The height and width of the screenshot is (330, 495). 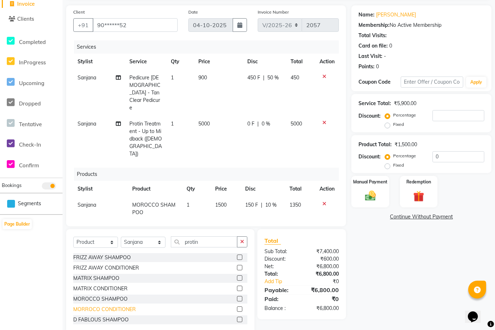 What do you see at coordinates (280, 266) in the screenshot?
I see `div: Net:` at bounding box center [280, 266].